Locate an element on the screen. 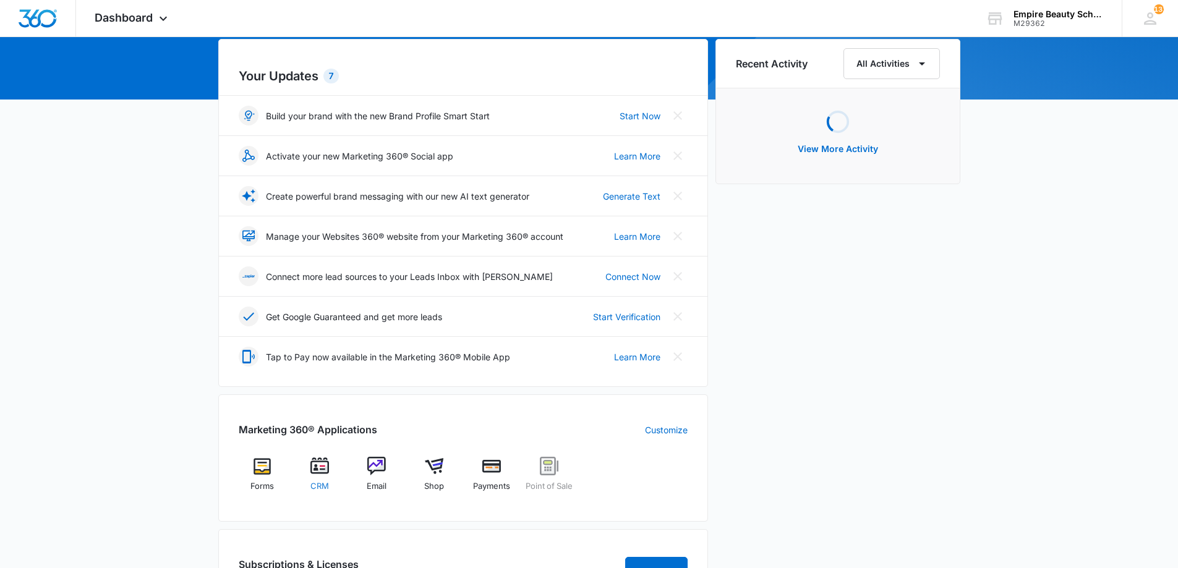 This screenshot has height=568, width=1178. span: Payments is located at coordinates (492, 487).